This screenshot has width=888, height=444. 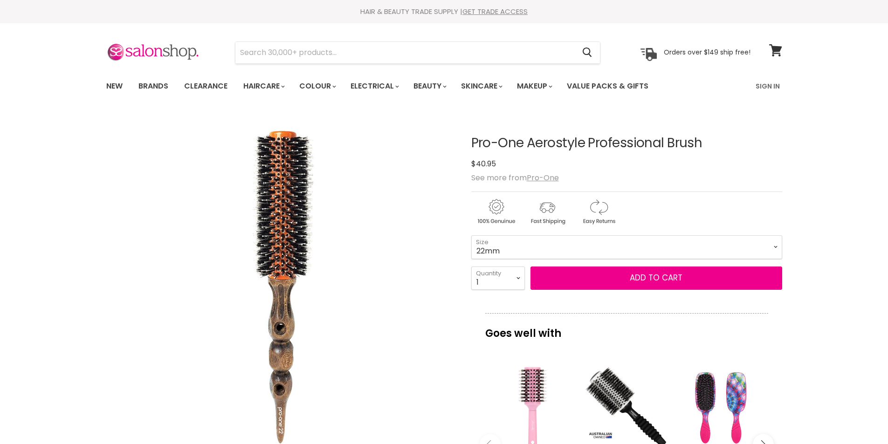 I want to click on a: Electrical, so click(x=374, y=86).